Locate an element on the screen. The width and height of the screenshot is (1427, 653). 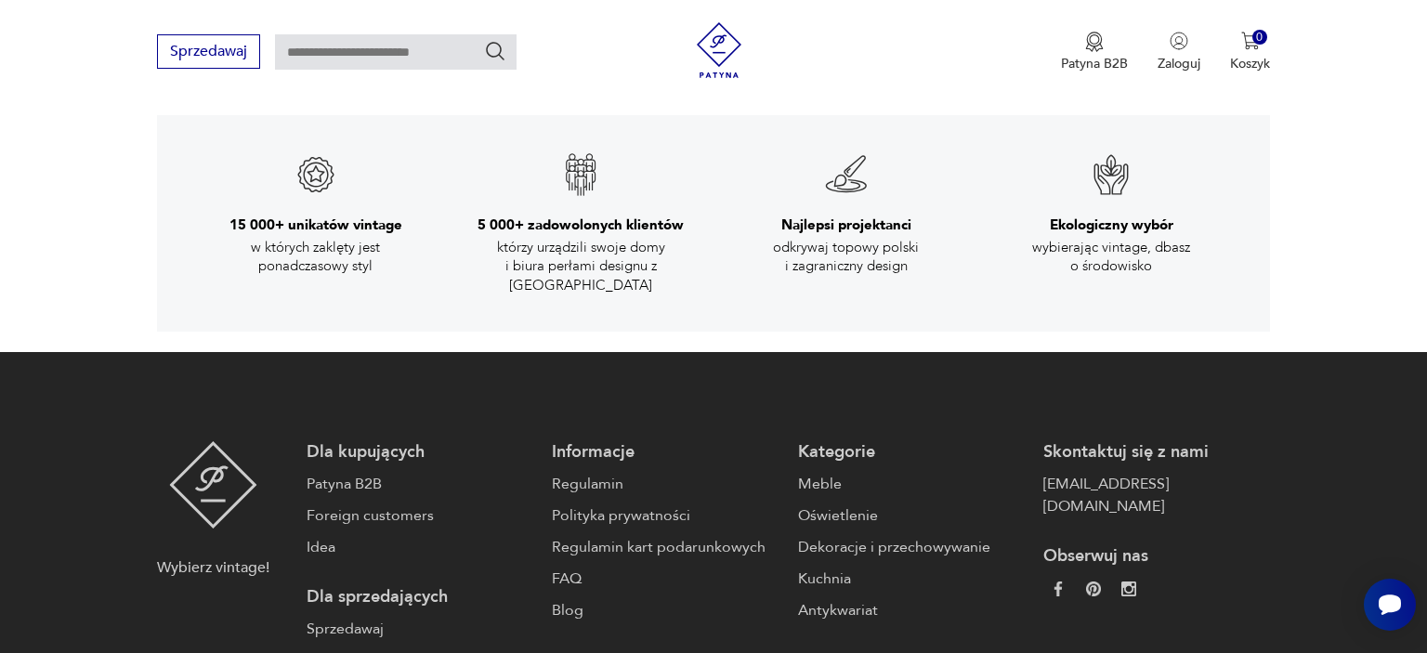
p: odkrywaj topowy polski i zagraniczny design is located at coordinates (846, 256).